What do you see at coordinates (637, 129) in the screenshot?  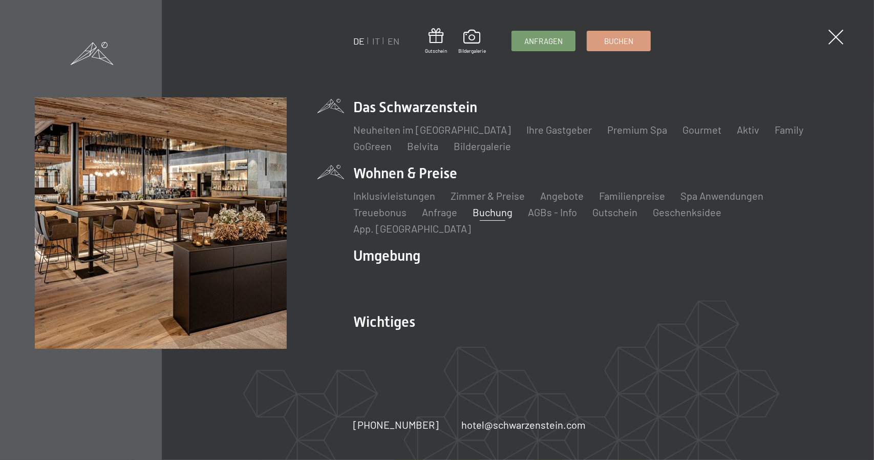 I see `a: Premium Spa` at bounding box center [637, 129].